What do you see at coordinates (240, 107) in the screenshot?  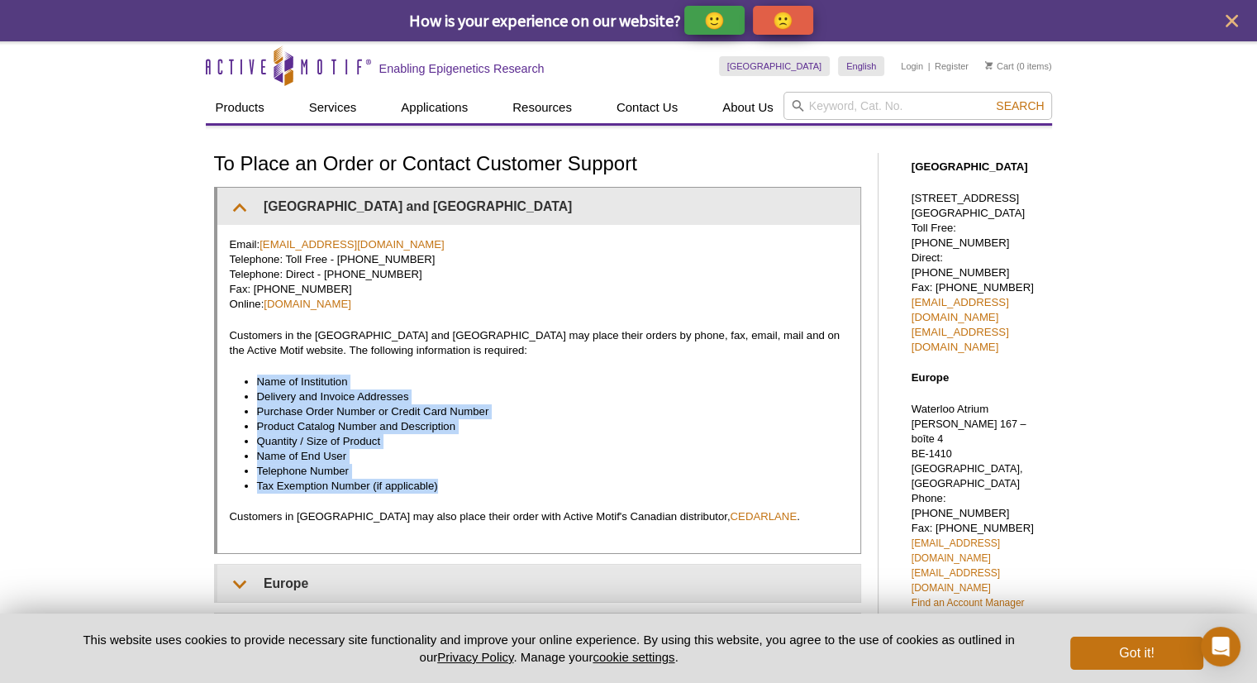 I see `a: Products` at bounding box center [240, 107].